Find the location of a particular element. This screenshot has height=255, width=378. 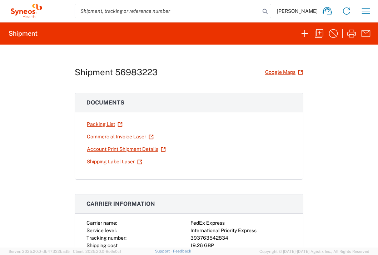

a: Commercial Invoice Laser is located at coordinates (120, 137).